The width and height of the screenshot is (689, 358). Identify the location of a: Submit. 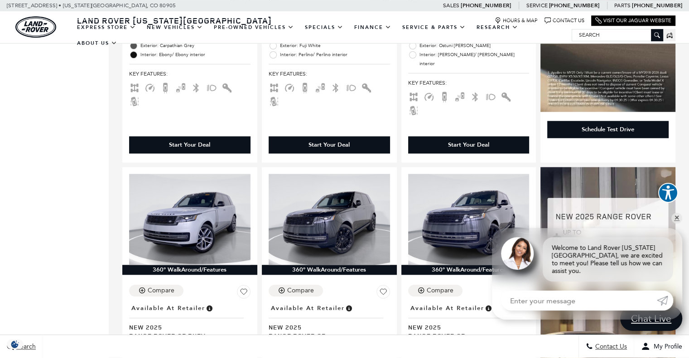
(665, 301).